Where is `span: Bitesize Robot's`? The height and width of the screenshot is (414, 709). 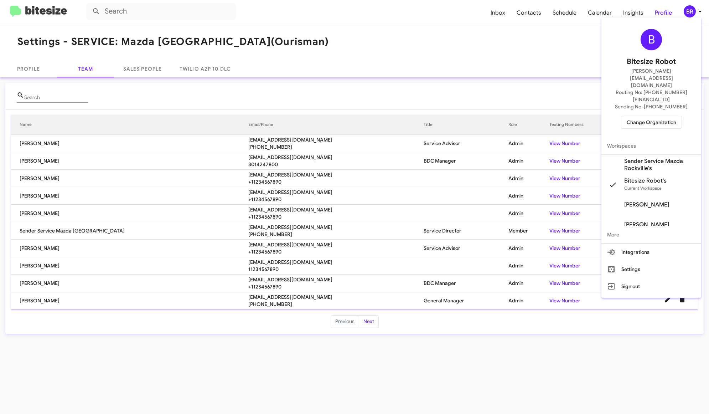 span: Bitesize Robot's is located at coordinates (645, 181).